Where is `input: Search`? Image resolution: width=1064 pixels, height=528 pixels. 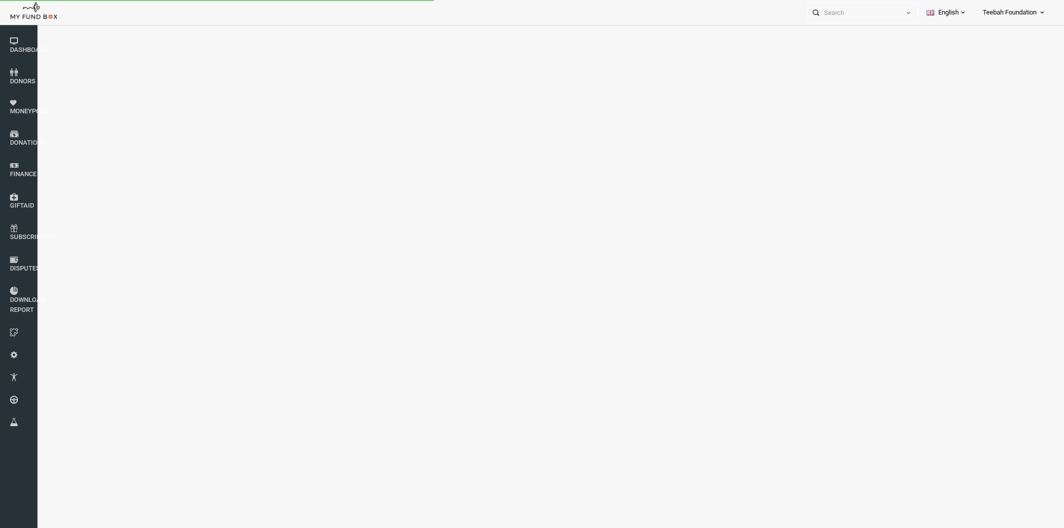 input: Search is located at coordinates (854, 12).